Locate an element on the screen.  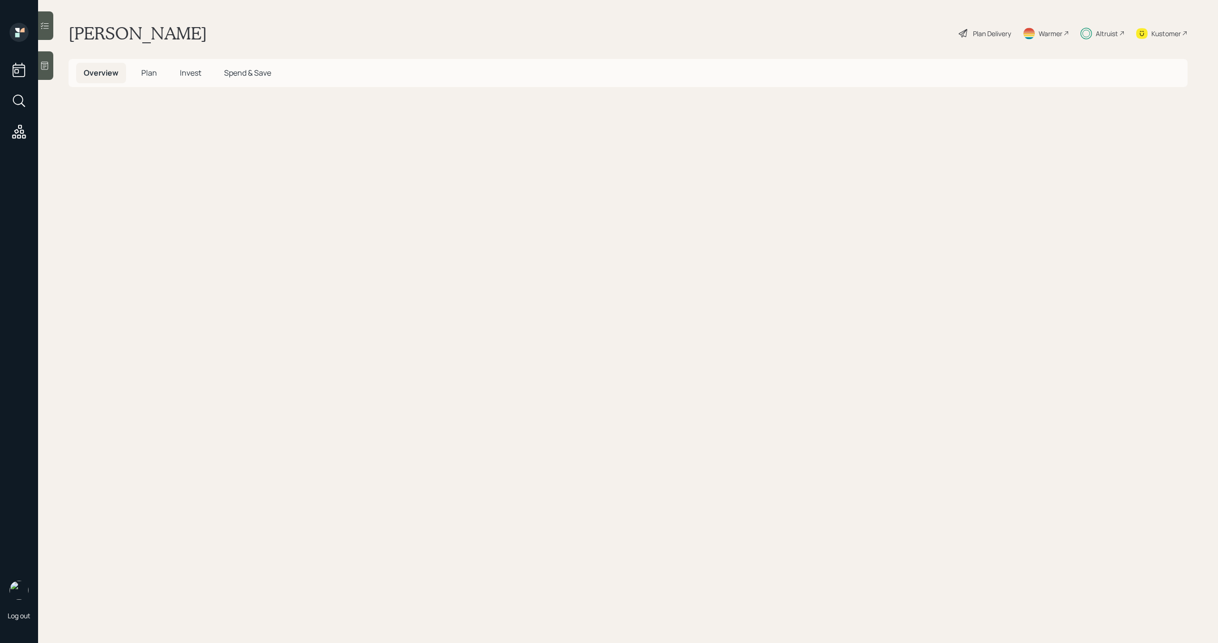
span: Overview is located at coordinates (101, 73).